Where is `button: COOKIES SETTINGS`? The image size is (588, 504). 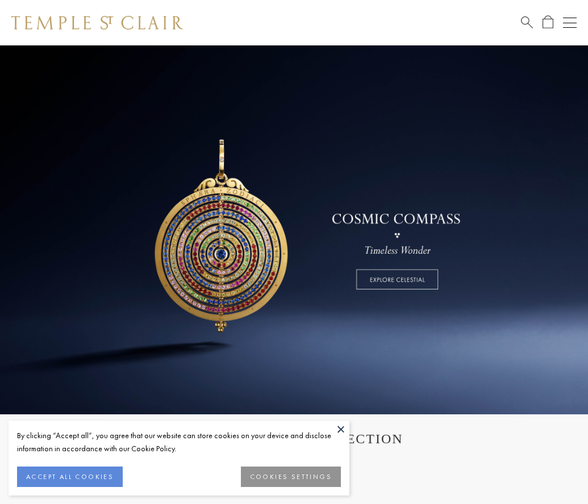 button: COOKIES SETTINGS is located at coordinates (291, 477).